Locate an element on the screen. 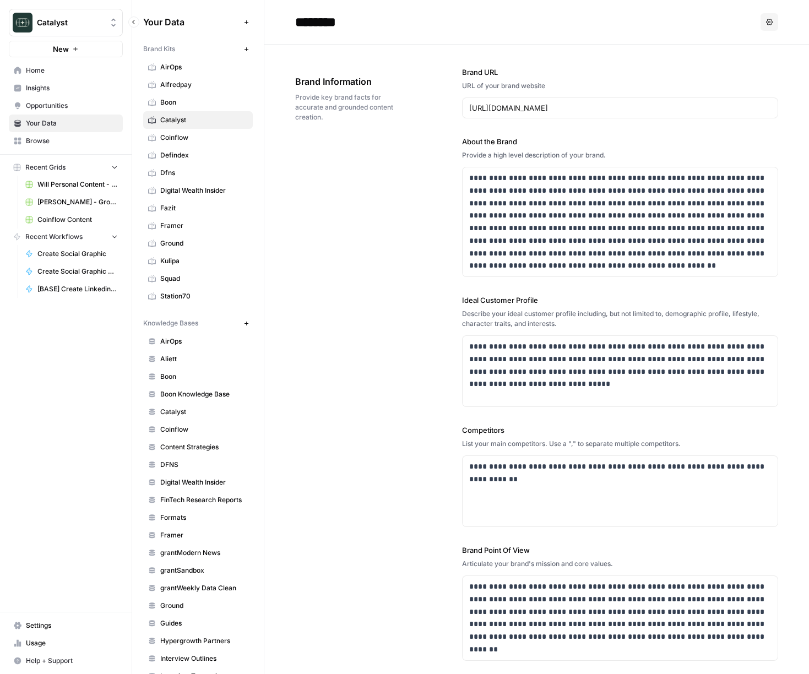 The height and width of the screenshot is (674, 809). span: Provide key brand facts for accurate and grounded content creation. is located at coordinates (347, 107).